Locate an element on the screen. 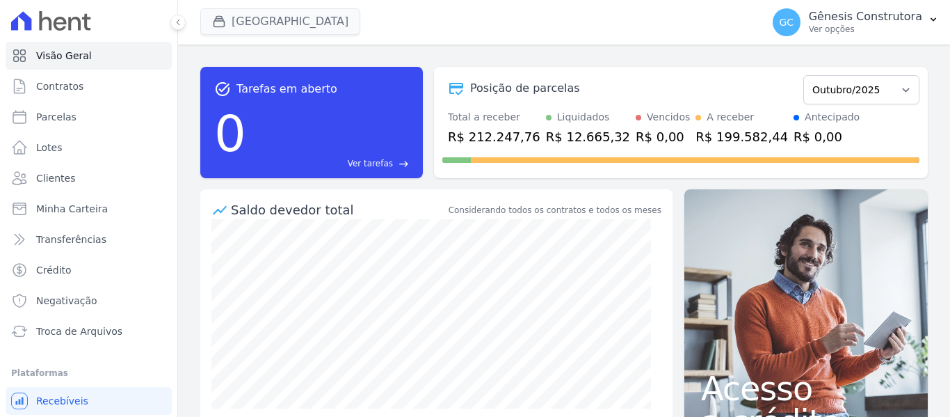 The image size is (950, 417). a: Parcelas is located at coordinates (88, 117).